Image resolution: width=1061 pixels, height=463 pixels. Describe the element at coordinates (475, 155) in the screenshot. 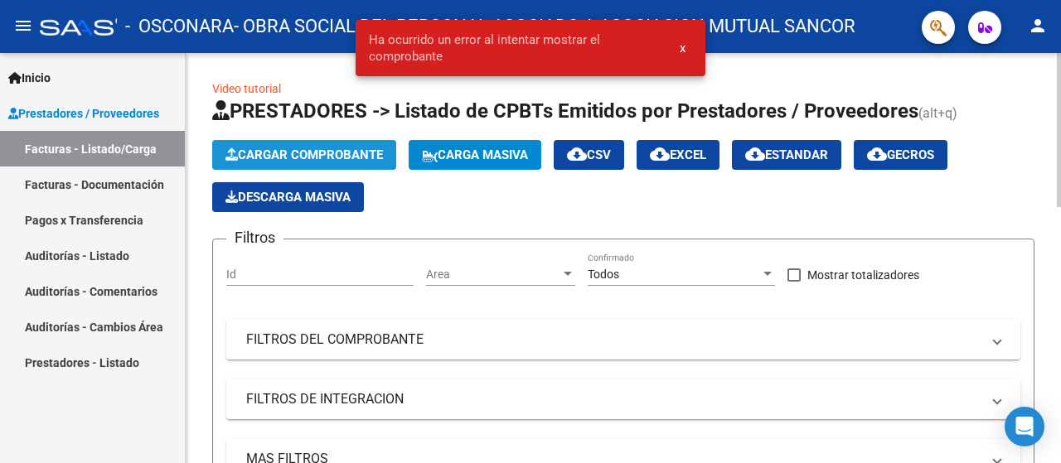

I see `span: Carga Masiva` at that location.